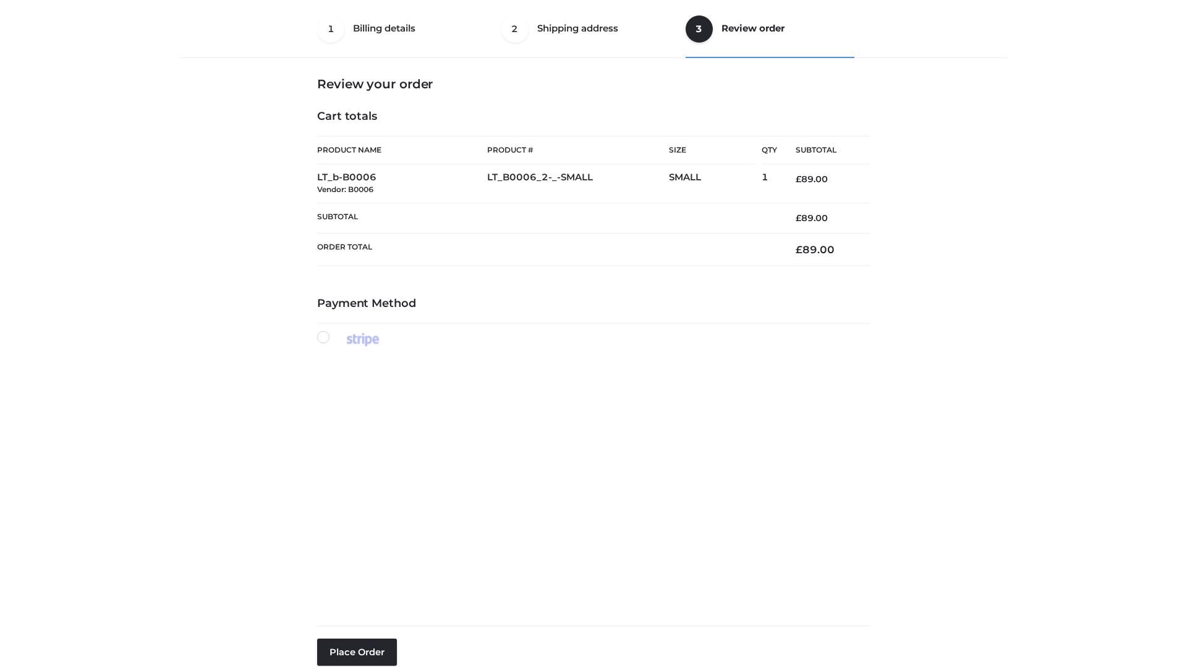  I want to click on h4: Payment Method, so click(593, 304).